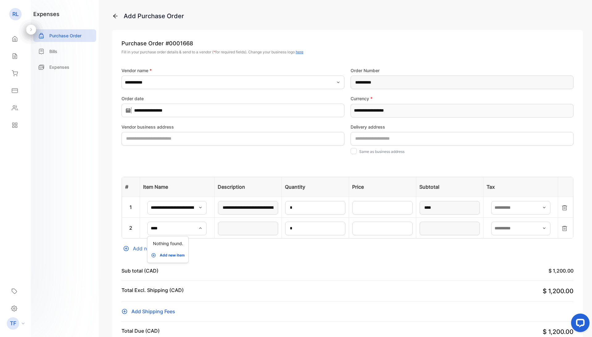 This screenshot has height=337, width=592. I want to click on span: Change your business logo, so click(276, 52).